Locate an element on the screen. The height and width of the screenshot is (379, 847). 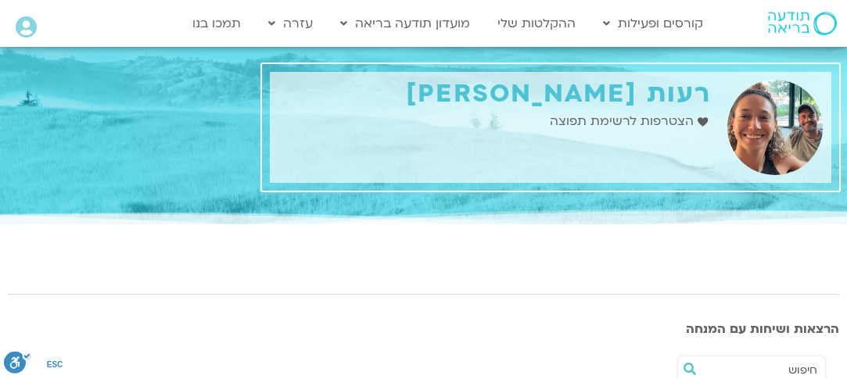
h3: הרצאות ושיחות עם המנחה is located at coordinates (423, 329).